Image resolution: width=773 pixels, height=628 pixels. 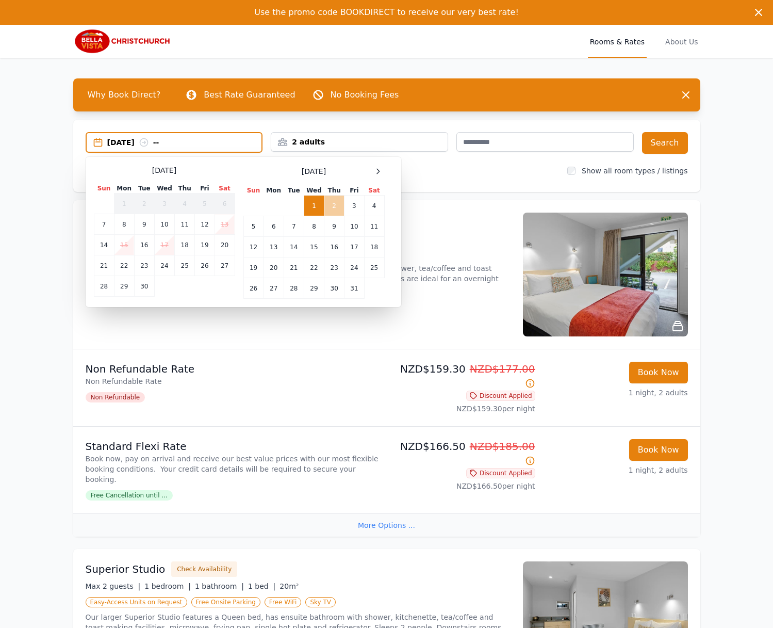 I want to click on button: Book Now, so click(x=658, y=372).